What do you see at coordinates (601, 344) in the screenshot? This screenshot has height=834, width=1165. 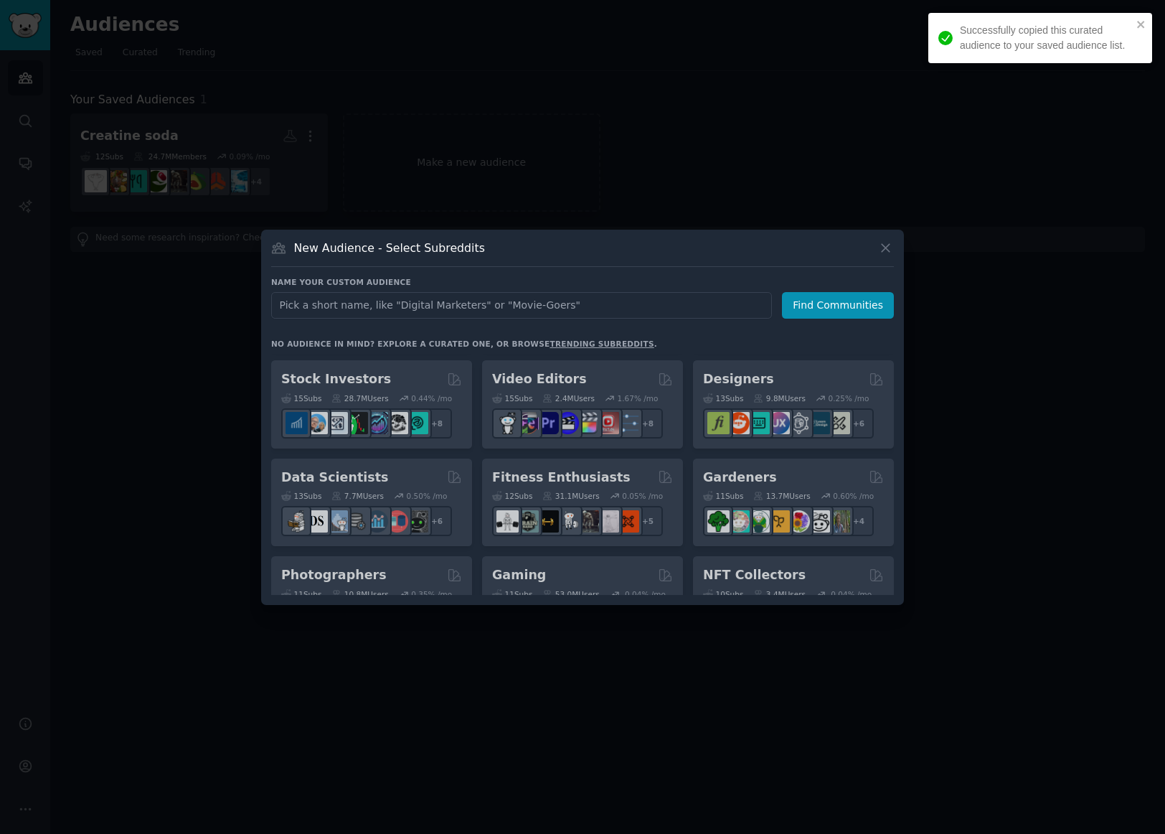 I see `a: trending subreddits` at bounding box center [601, 344].